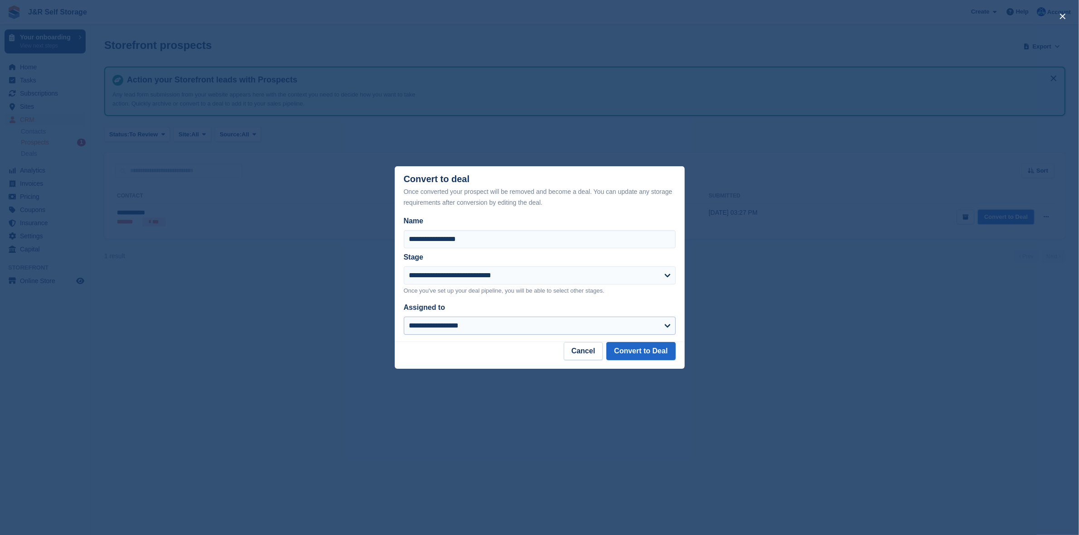  What do you see at coordinates (641, 351) in the screenshot?
I see `button: Convert to Deal` at bounding box center [641, 351].